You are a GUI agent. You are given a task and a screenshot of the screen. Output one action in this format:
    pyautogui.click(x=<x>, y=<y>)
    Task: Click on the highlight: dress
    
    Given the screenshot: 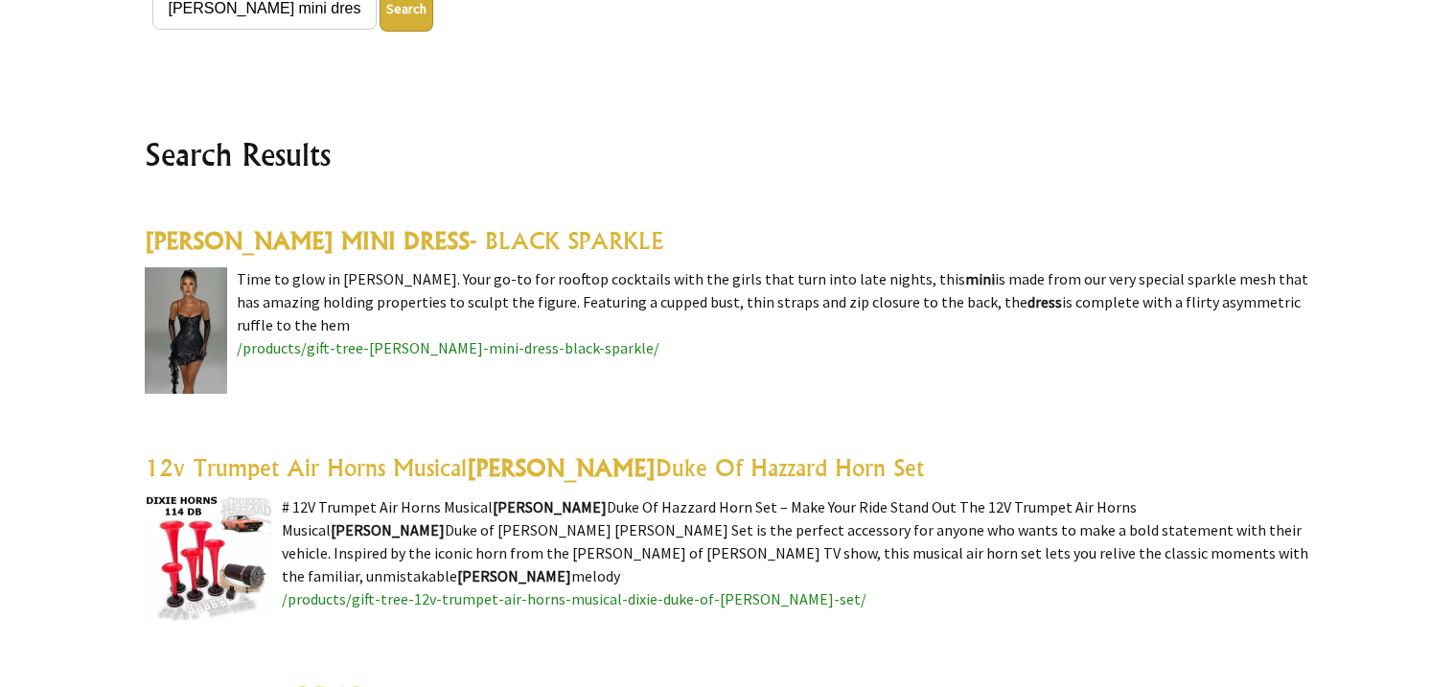 What is the action you would take?
    pyautogui.click(x=1045, y=302)
    